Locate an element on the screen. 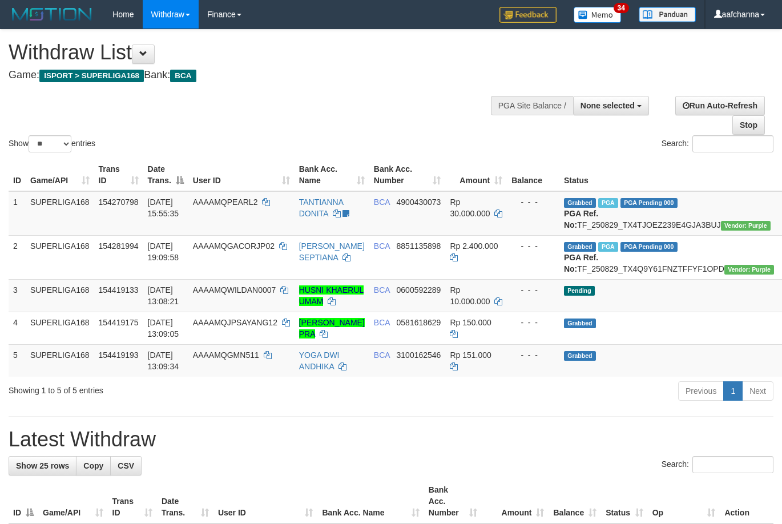 The image size is (782, 524). span: Rp 10.000.000 is located at coordinates (470, 296).